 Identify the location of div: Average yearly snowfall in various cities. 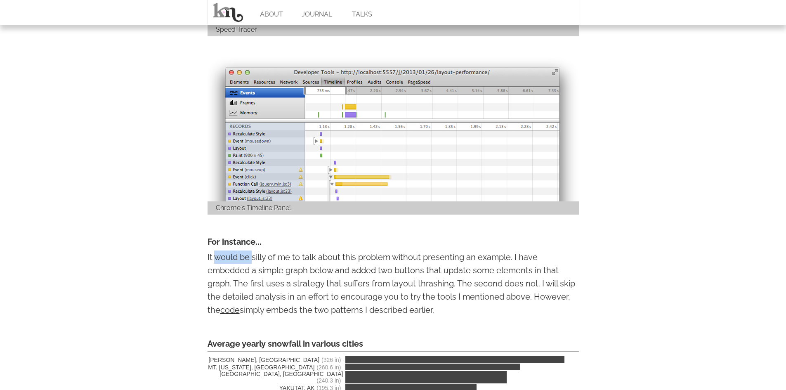
(393, 344).